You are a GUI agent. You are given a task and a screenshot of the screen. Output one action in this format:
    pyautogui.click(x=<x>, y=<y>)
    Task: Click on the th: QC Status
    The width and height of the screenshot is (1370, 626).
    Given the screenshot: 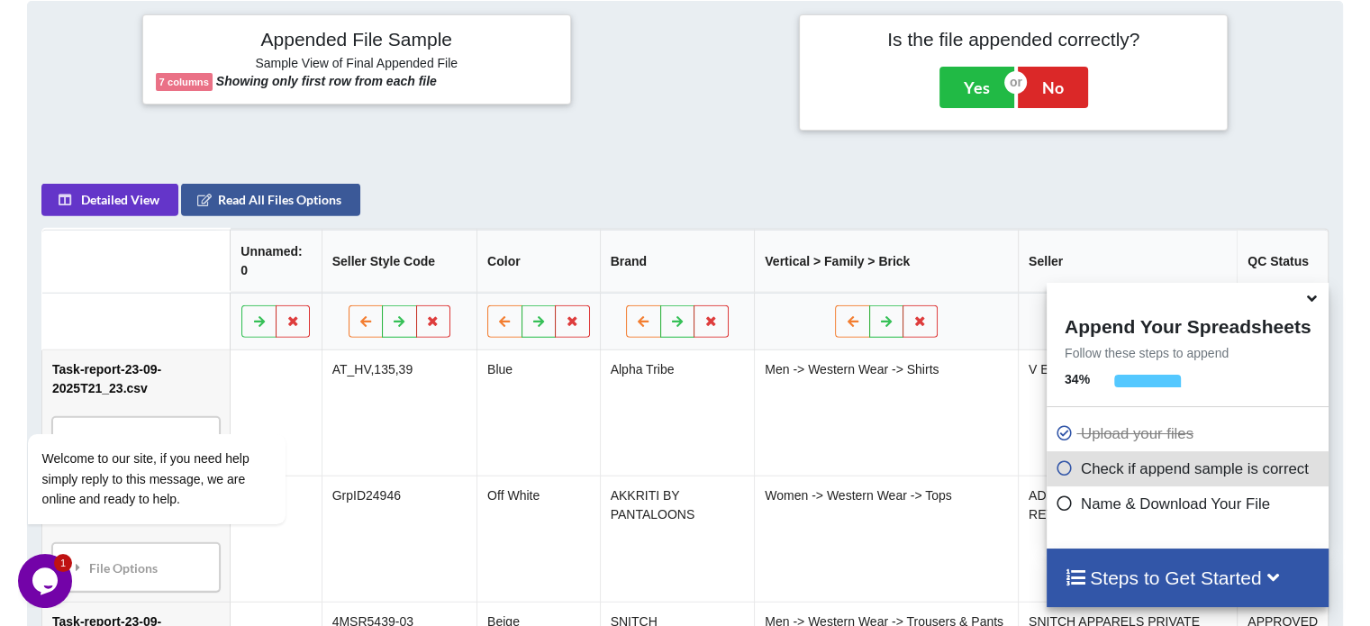 What is the action you would take?
    pyautogui.click(x=1282, y=261)
    